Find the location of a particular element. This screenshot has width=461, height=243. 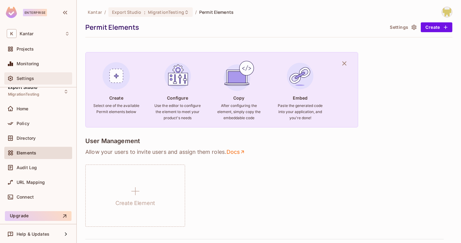

a: Docs is located at coordinates (236, 152).